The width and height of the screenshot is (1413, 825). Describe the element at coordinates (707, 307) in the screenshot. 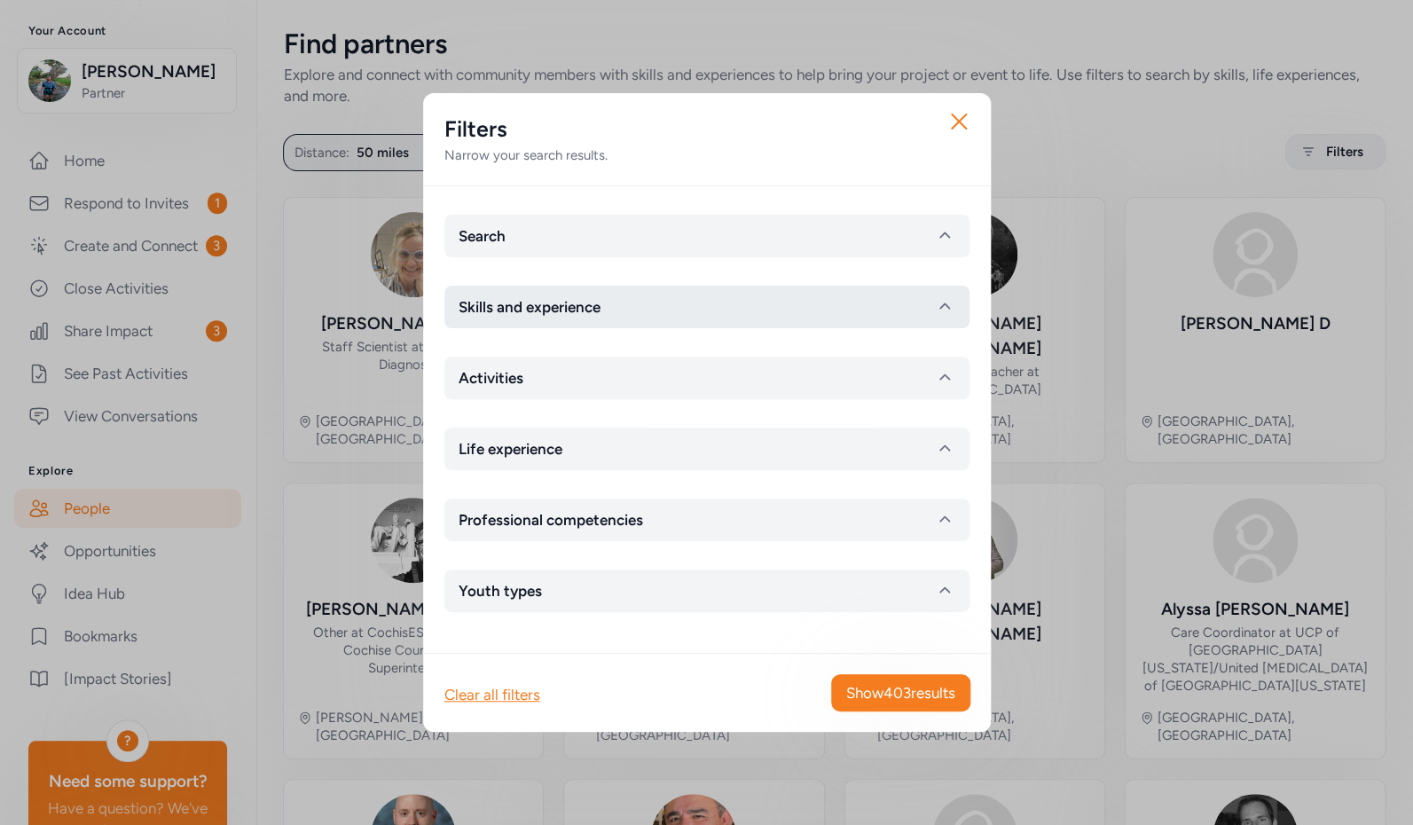

I see `button: Skills and experience` at that location.